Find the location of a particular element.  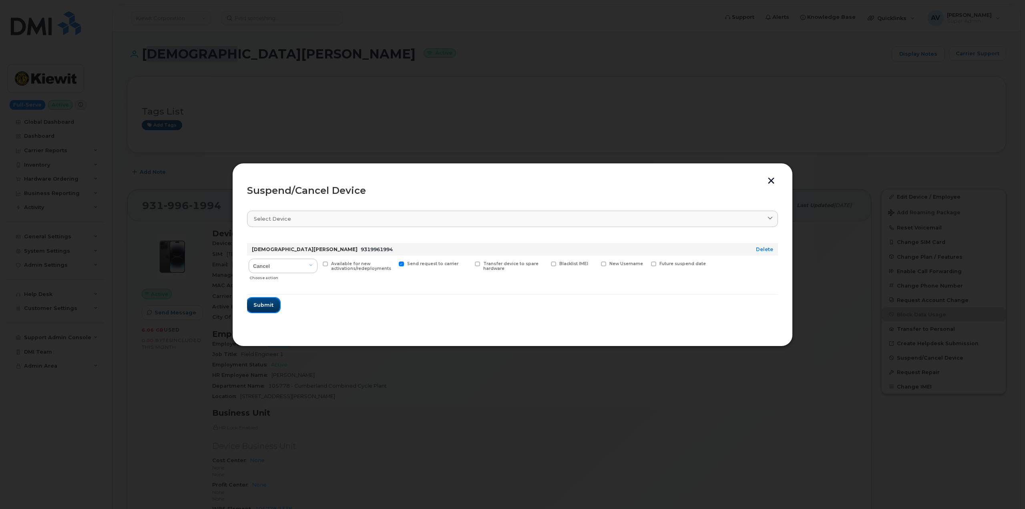

input: Blacklist IMEI is located at coordinates (543, 263).